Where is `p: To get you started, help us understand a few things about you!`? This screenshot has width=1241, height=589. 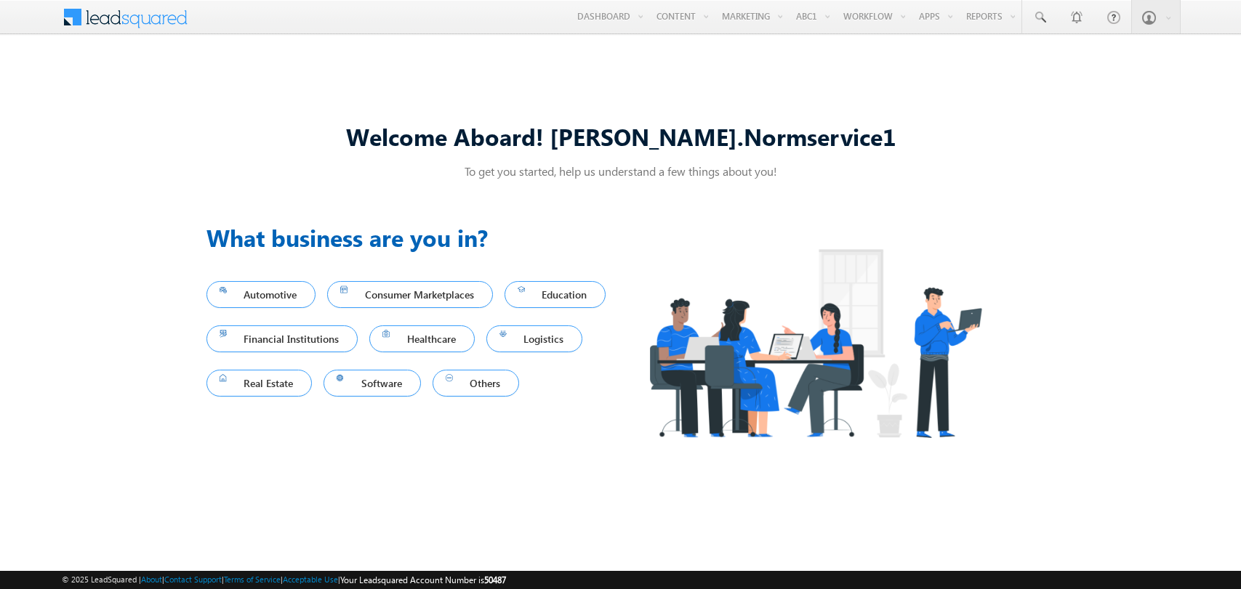
p: To get you started, help us understand a few things about you! is located at coordinates (621, 171).